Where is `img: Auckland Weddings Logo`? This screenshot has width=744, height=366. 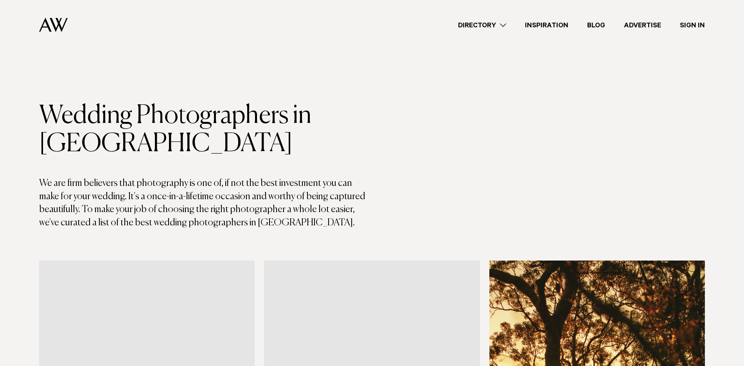 img: Auckland Weddings Logo is located at coordinates (53, 25).